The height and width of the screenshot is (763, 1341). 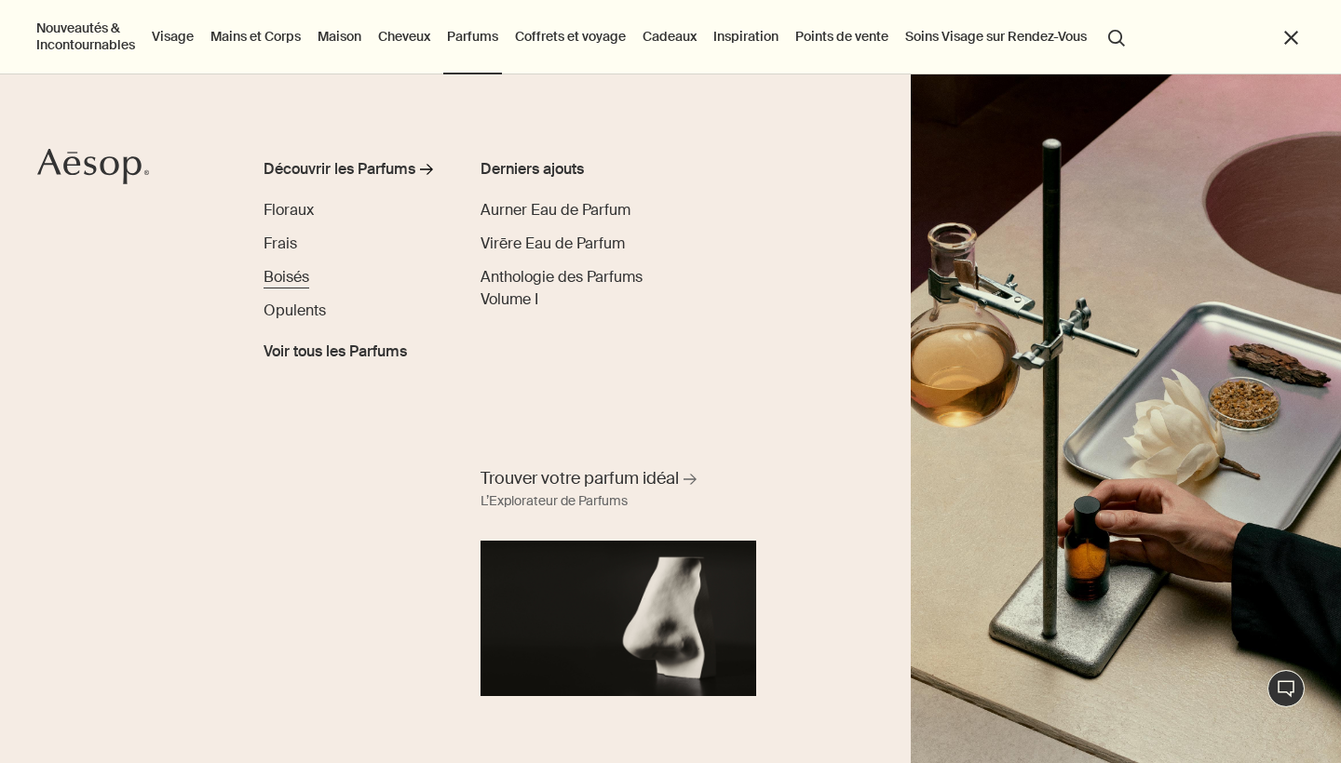 What do you see at coordinates (286, 277) in the screenshot?
I see `span: Boisés` at bounding box center [286, 277].